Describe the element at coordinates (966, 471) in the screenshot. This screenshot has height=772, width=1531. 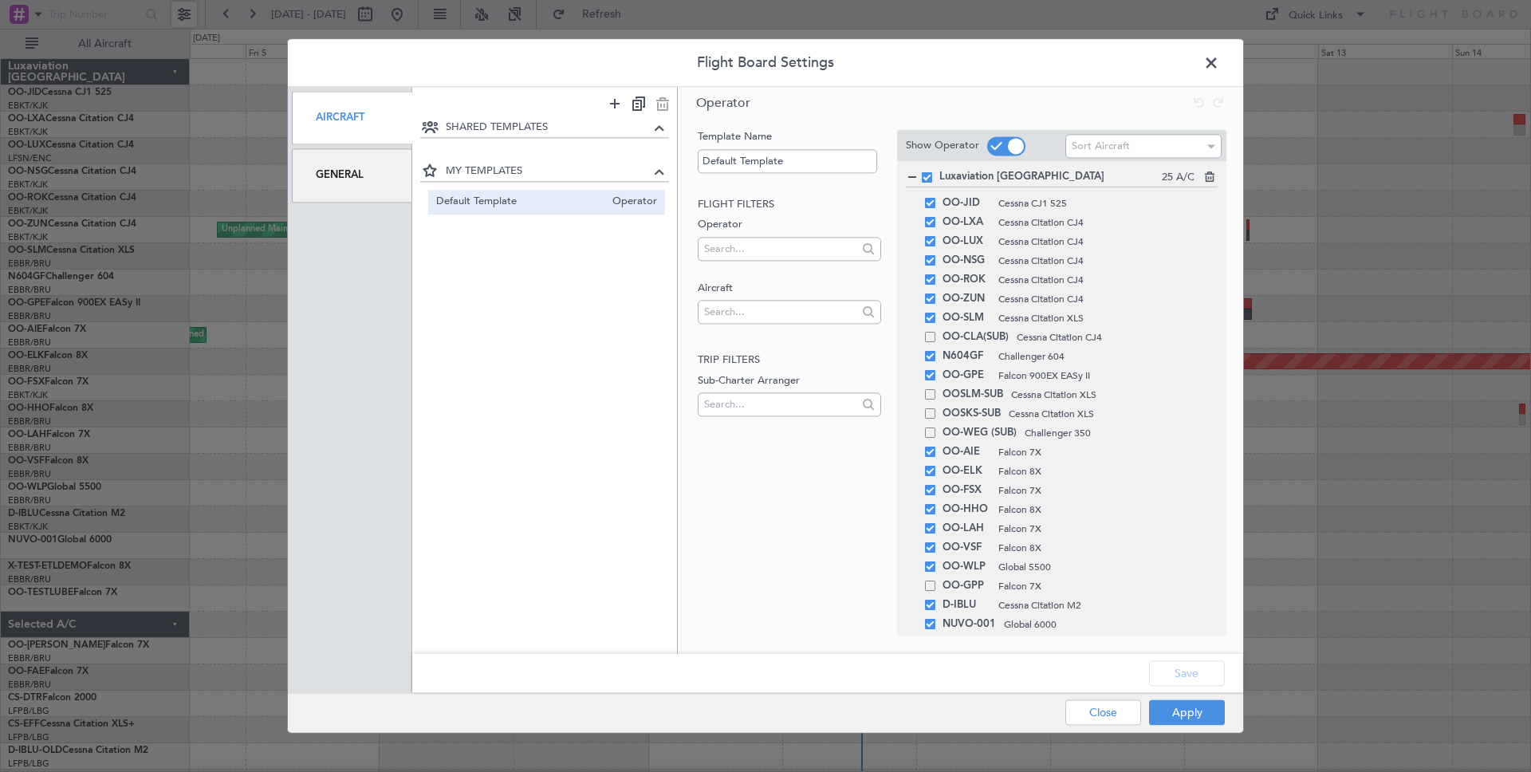
I see `span: OO-ELK` at that location.